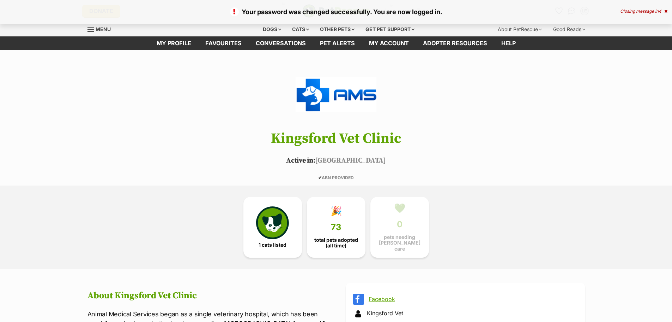 The width and height of the screenshot is (672, 322). I want to click on a: Help, so click(509, 43).